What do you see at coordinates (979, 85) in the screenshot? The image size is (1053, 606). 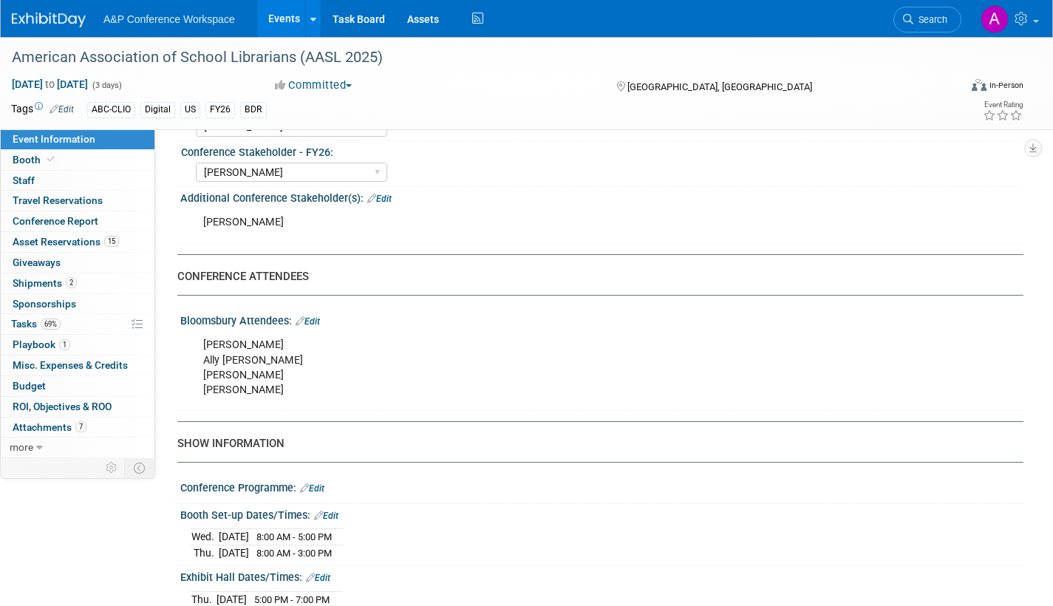 I see `img: Format-Inperson.png` at bounding box center [979, 85].